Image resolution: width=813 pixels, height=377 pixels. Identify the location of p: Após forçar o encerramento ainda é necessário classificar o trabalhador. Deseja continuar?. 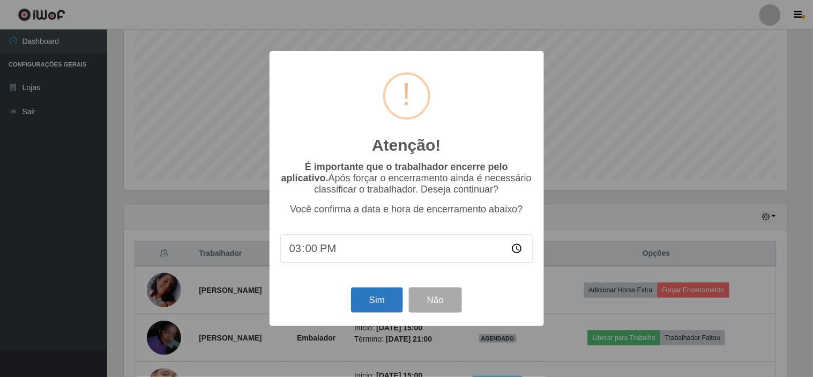
(407, 178).